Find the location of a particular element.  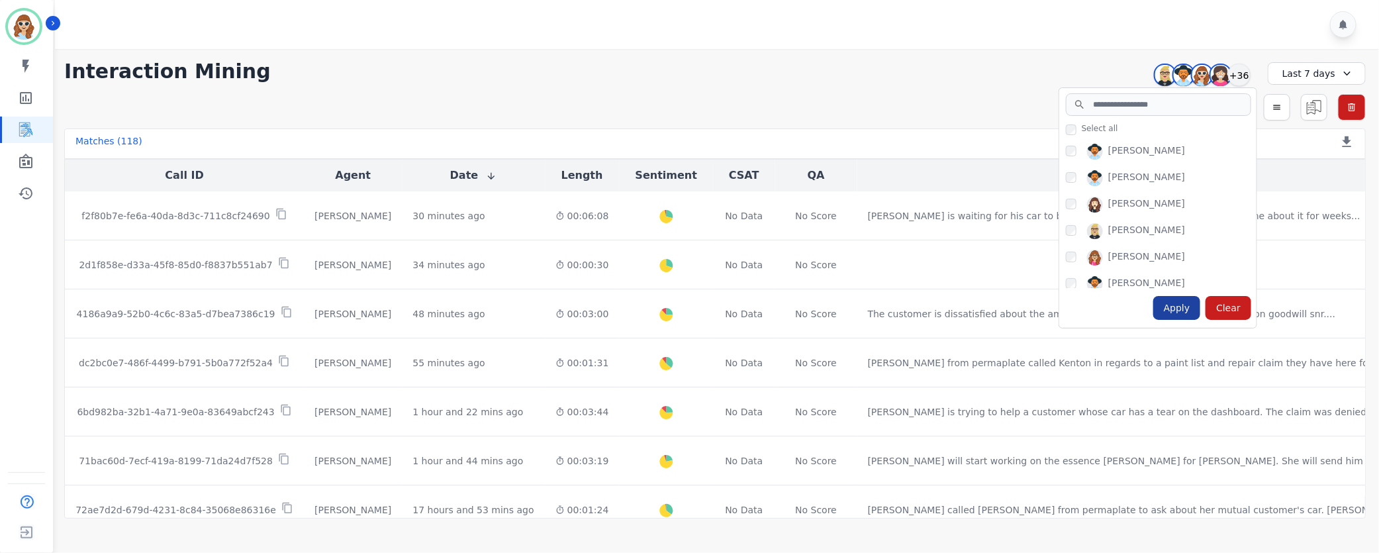

p: 71bac60d-7ecf-419a-8199-71da24d7f528 is located at coordinates (175, 461).